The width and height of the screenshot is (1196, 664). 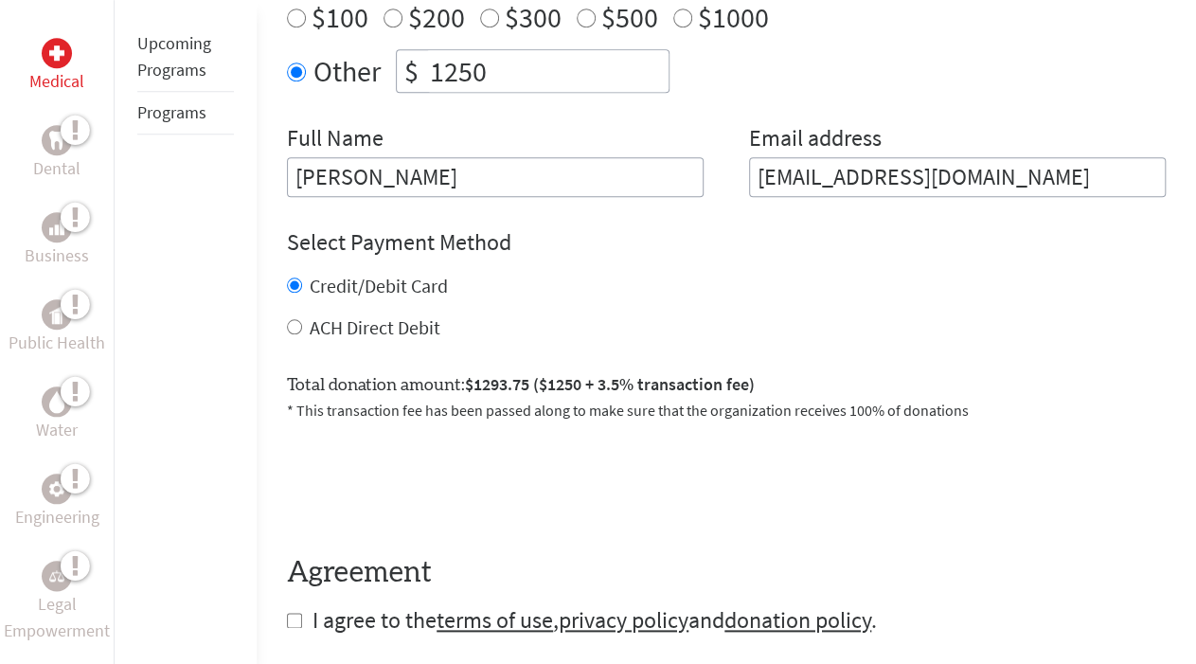 I want to click on img: Water, so click(x=57, y=401).